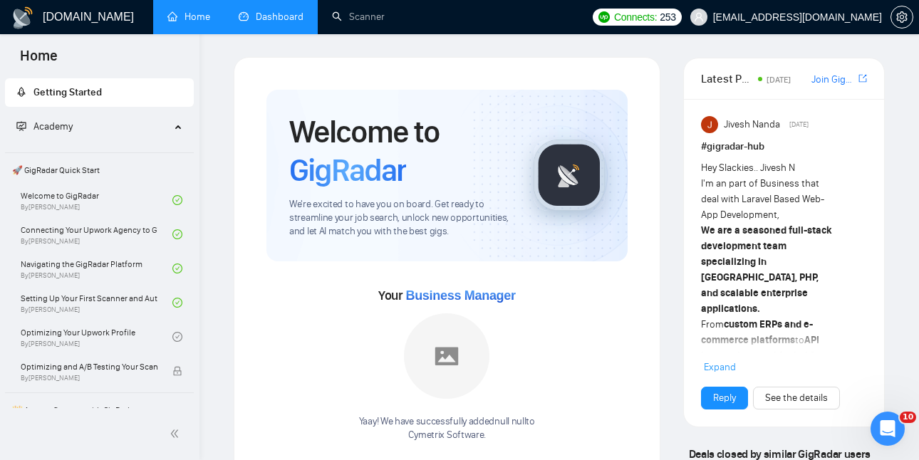  Describe the element at coordinates (348, 170) in the screenshot. I see `span: GigRadar` at that location.